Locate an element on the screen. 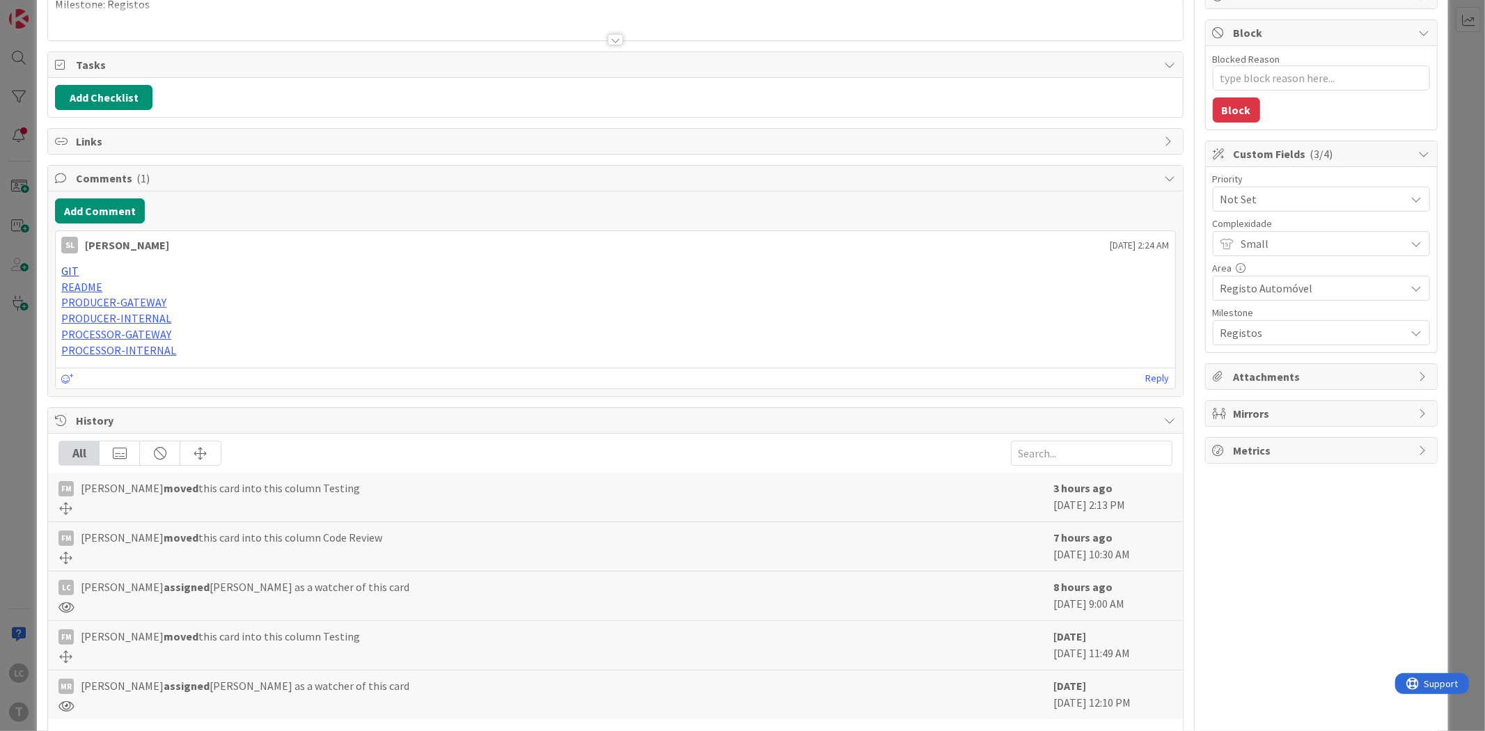  div: All is located at coordinates (79, 453).